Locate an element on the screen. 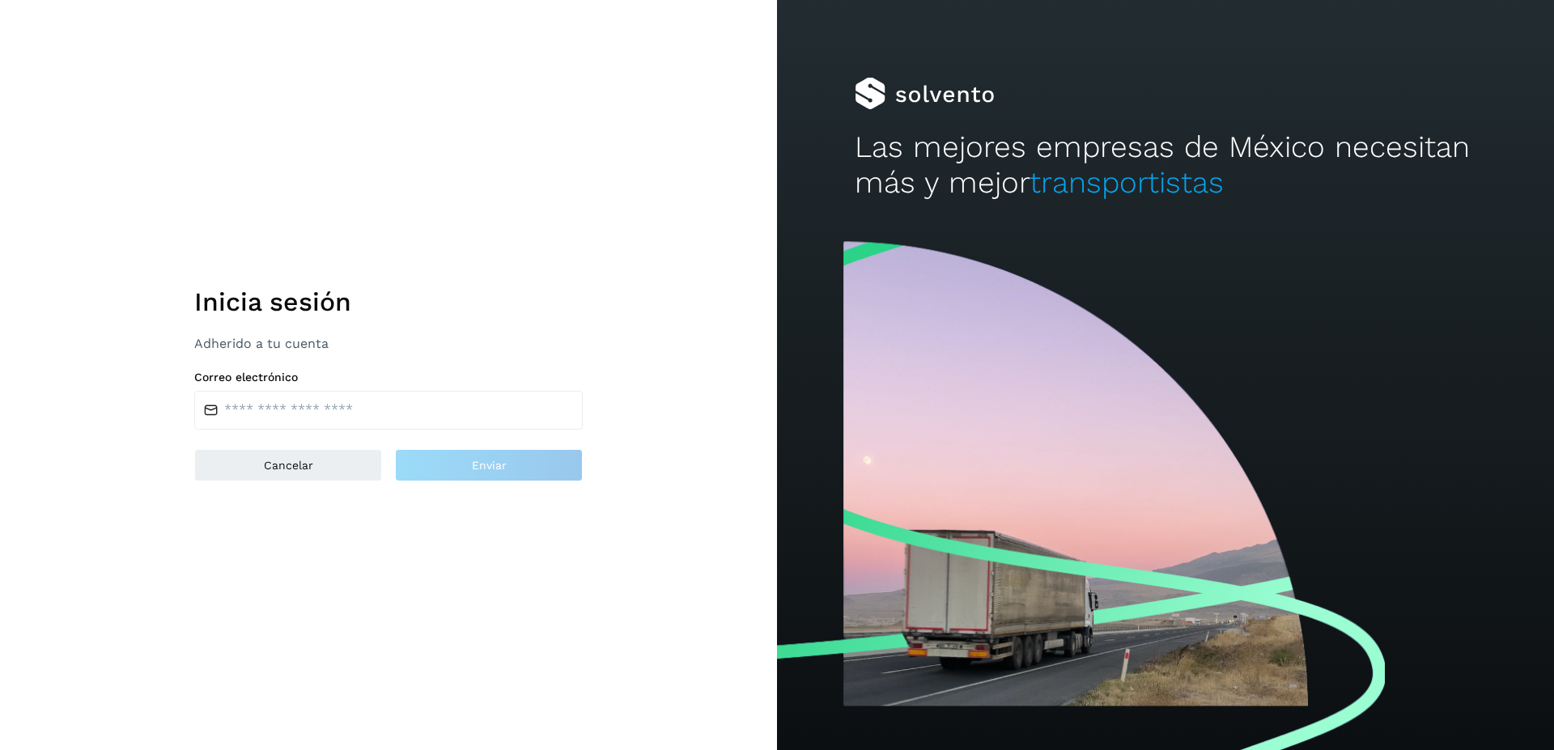 The width and height of the screenshot is (1554, 750). span: Cancelar is located at coordinates (288, 466).